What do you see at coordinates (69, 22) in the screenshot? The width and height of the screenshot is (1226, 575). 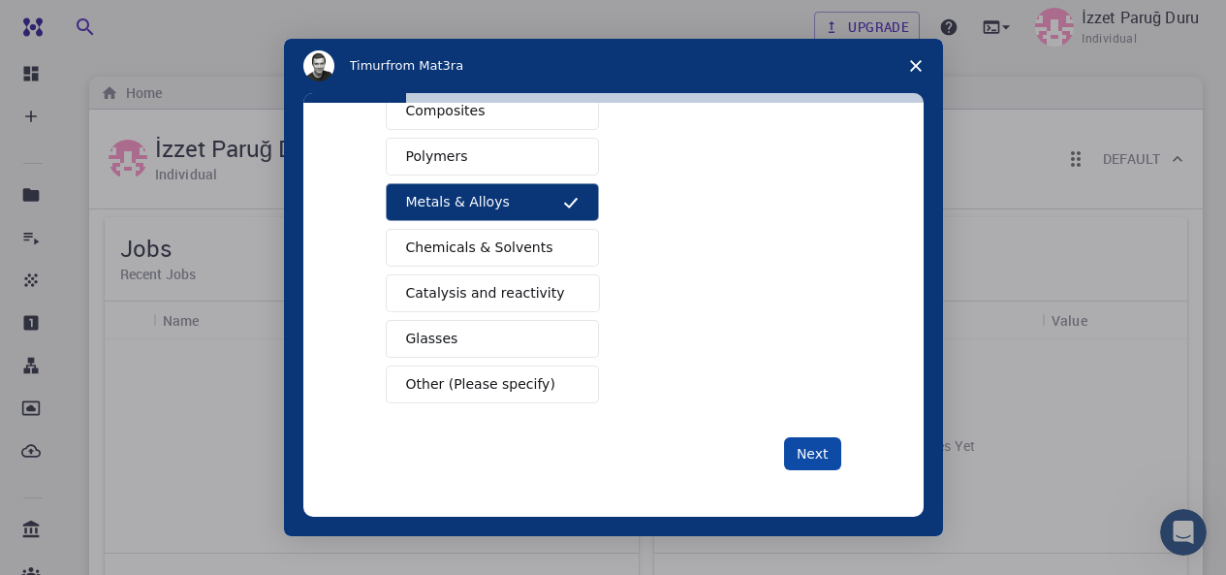 I see `span: Destek` at bounding box center [69, 22].